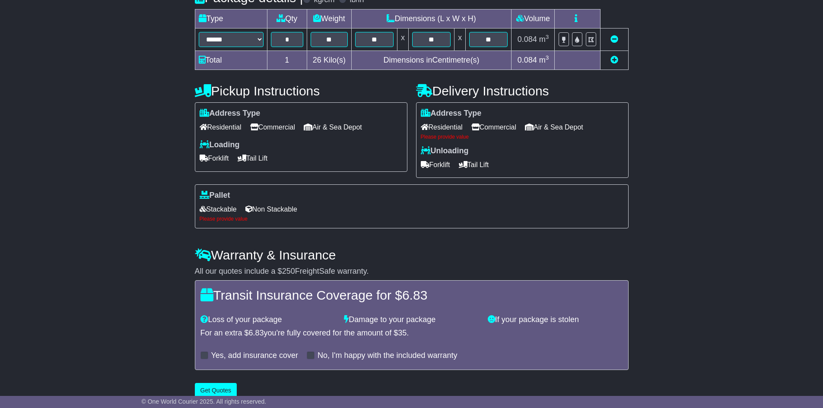  Describe the element at coordinates (431, 60) in the screenshot. I see `td: Dimensions in Centimetre(s)` at that location.